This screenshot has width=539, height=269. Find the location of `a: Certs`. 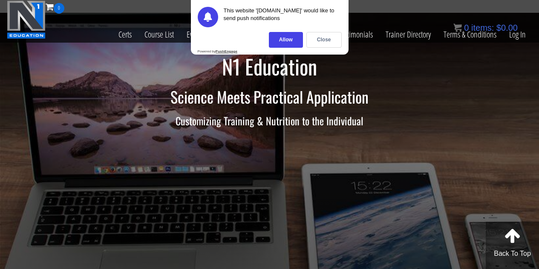

a: Certs is located at coordinates (125, 34).